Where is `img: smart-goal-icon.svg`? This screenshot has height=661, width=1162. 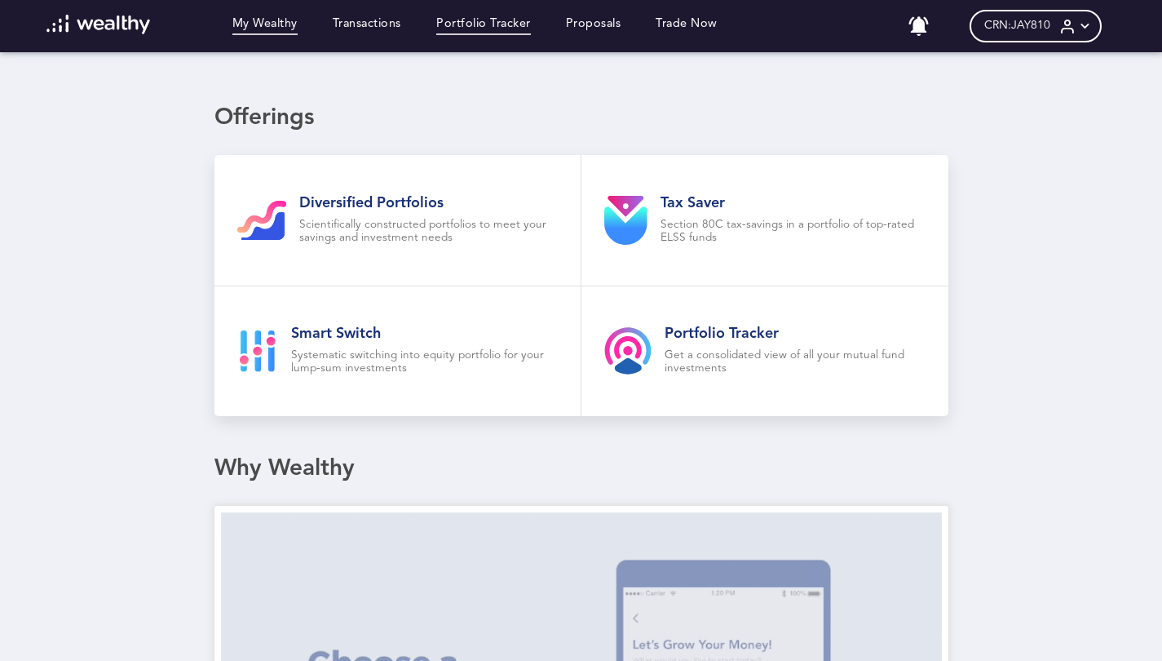
img: smart-goal-icon.svg is located at coordinates (258, 351).